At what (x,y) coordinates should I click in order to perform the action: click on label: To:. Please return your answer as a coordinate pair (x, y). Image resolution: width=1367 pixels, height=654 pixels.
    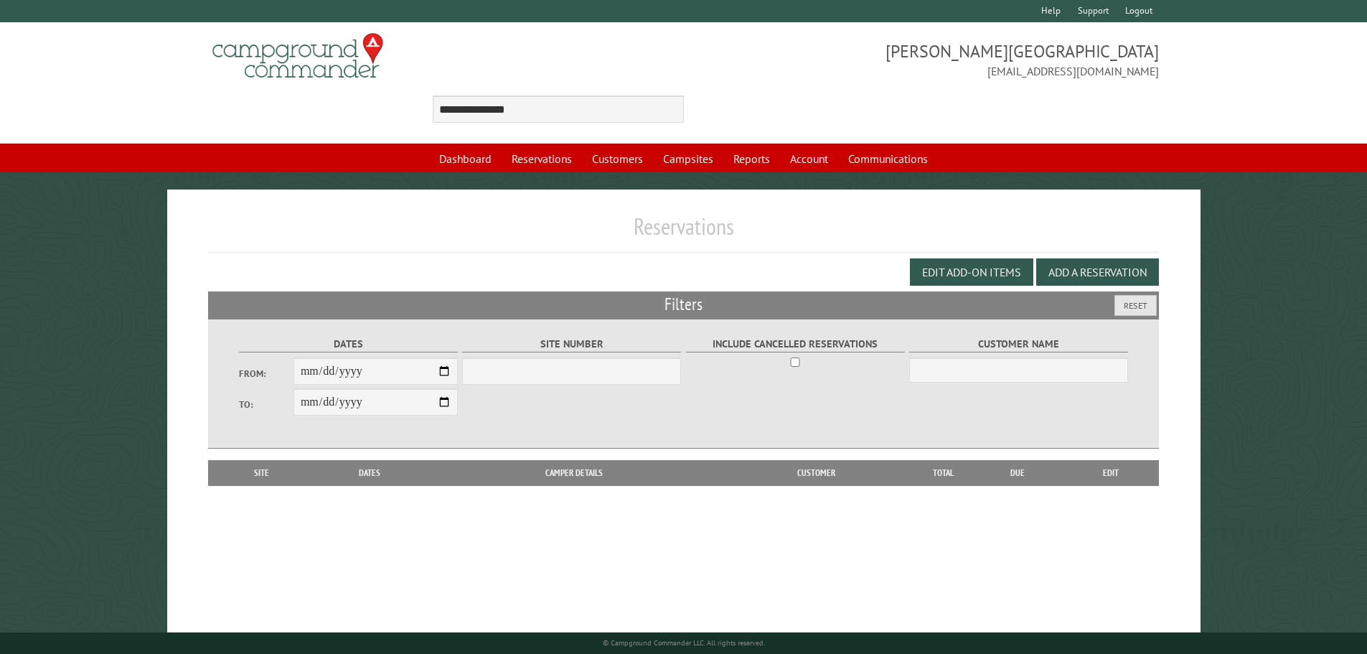
    Looking at the image, I should click on (266, 404).